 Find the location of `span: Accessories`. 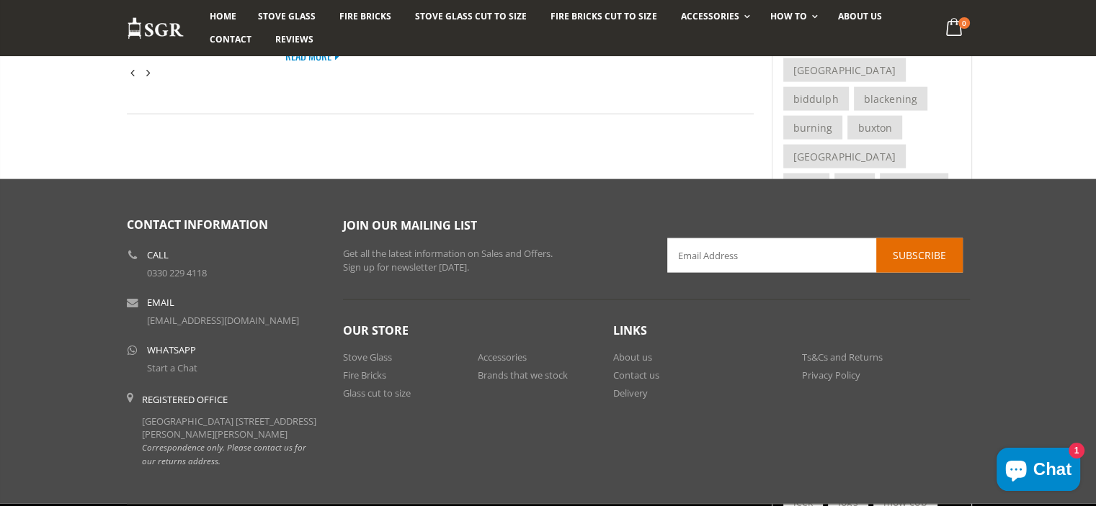

span: Accessories is located at coordinates (709, 16).